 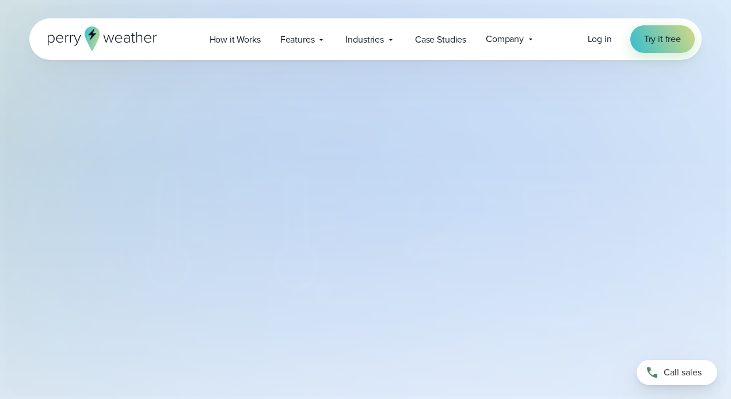 I want to click on span: Company, so click(x=505, y=39).